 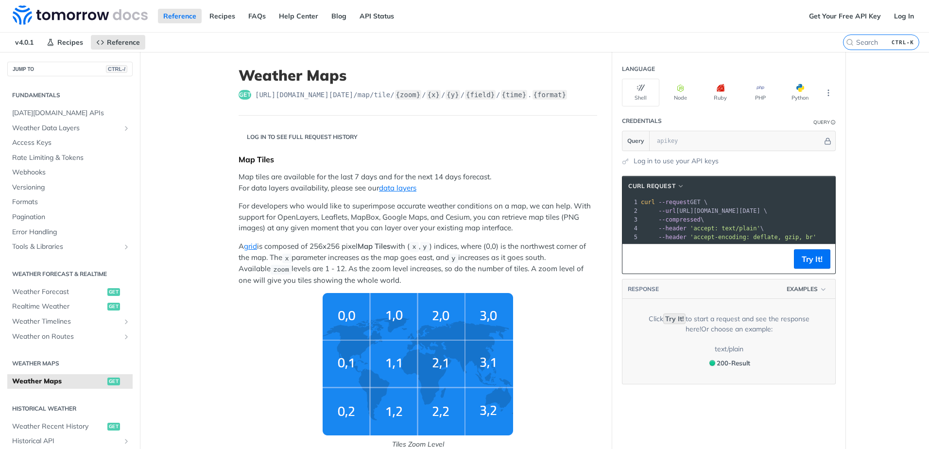 What do you see at coordinates (117, 69) in the screenshot?
I see `span: CTRL-/` at bounding box center [117, 69].